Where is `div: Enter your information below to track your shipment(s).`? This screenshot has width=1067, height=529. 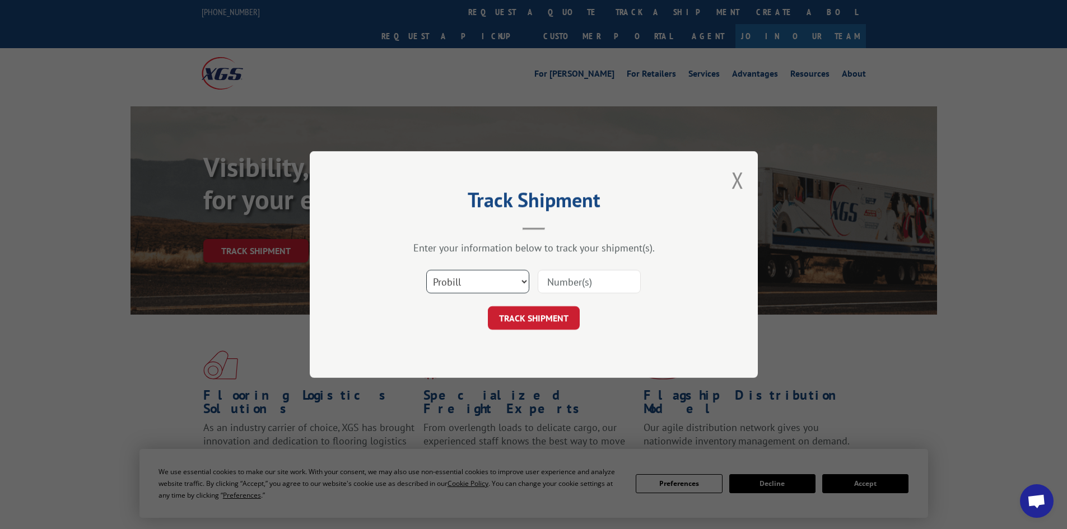 div: Enter your information below to track your shipment(s). is located at coordinates (534, 248).